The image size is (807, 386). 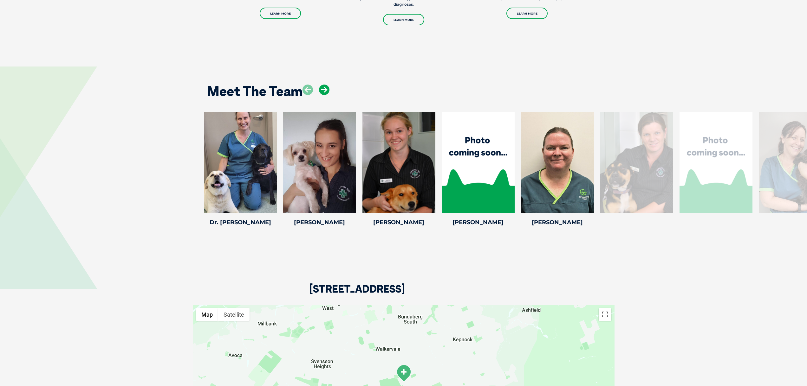 What do you see at coordinates (234, 315) in the screenshot?
I see `button: Show satellite imagery` at bounding box center [234, 315].